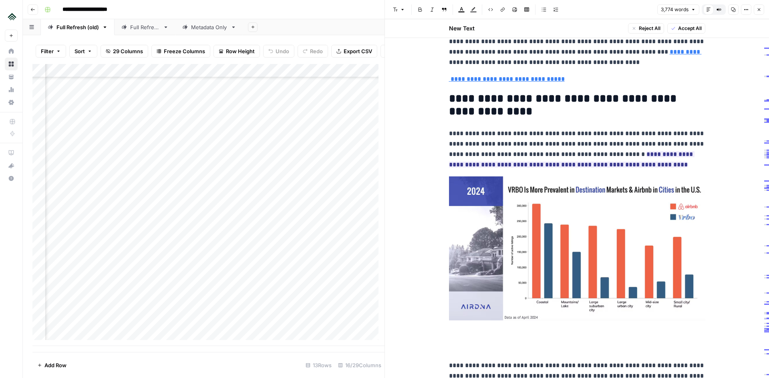  I want to click on span: 29 Columns, so click(128, 51).